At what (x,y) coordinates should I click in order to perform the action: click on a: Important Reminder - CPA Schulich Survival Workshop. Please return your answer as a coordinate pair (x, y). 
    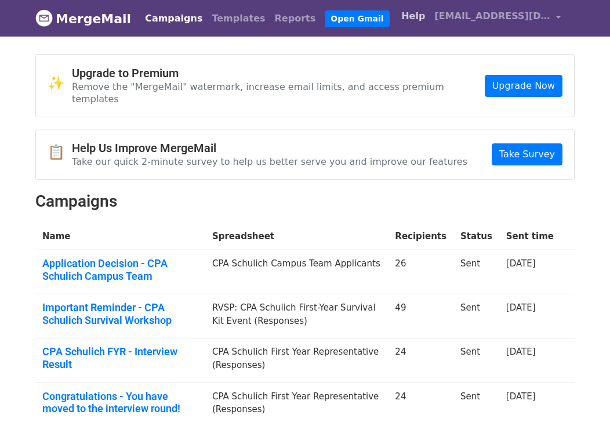
    Looking at the image, I should click on (120, 313).